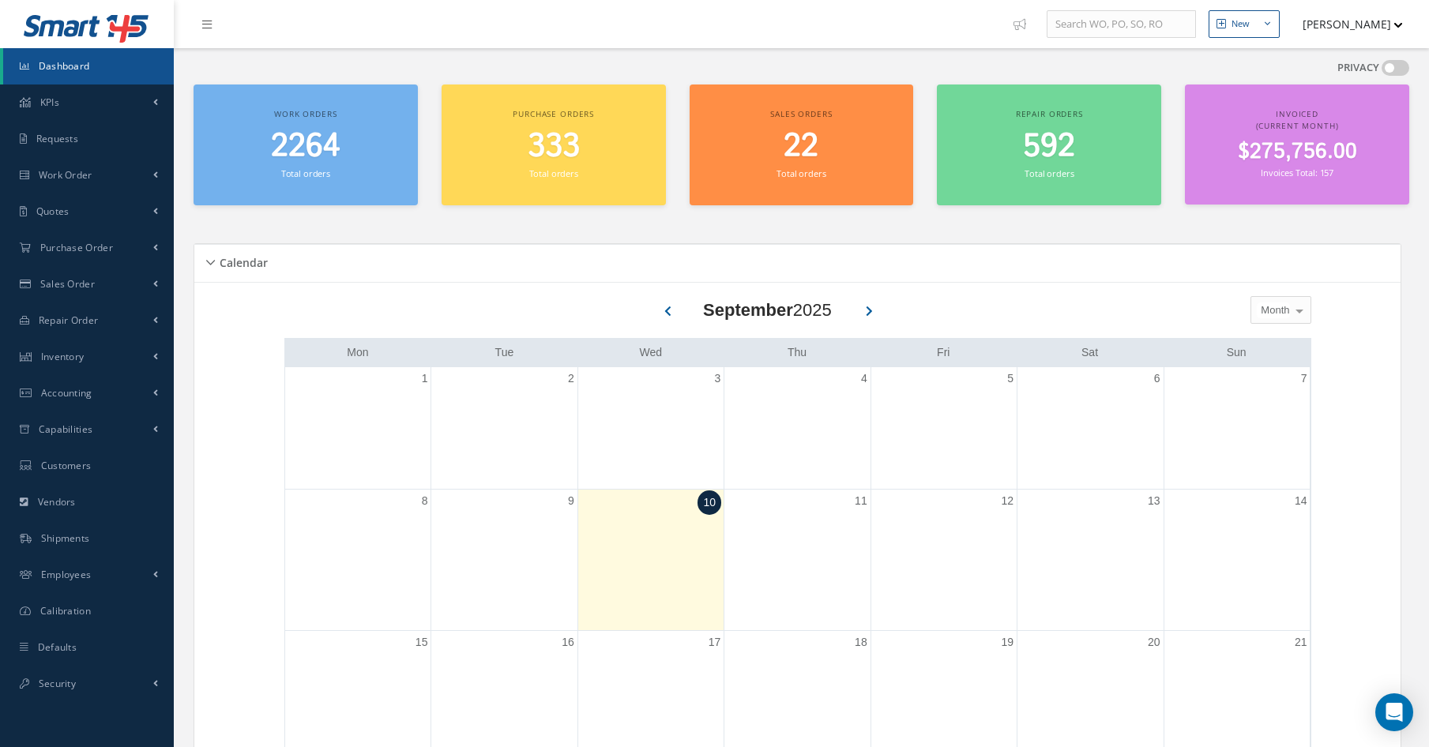 The height and width of the screenshot is (747, 1429). Describe the element at coordinates (650, 352) in the screenshot. I see `a: Wednesday` at that location.